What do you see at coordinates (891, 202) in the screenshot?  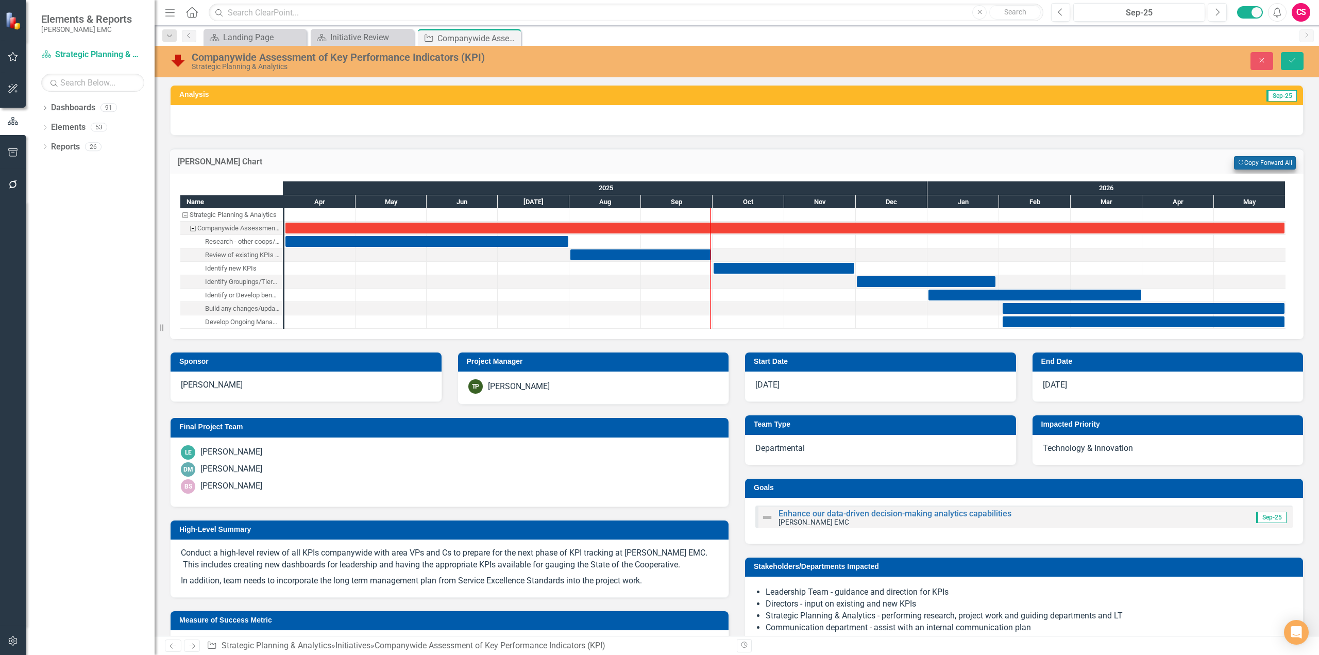 I see `div: Dec` at bounding box center [891, 202].